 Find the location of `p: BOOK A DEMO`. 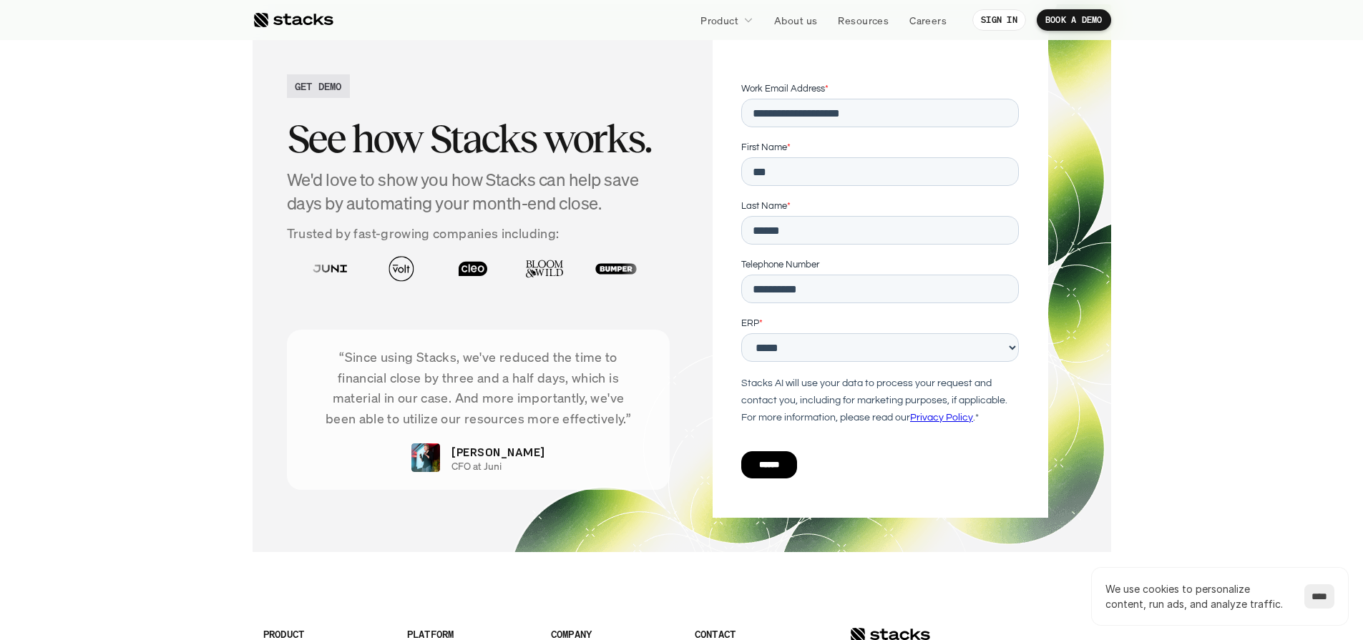

p: BOOK A DEMO is located at coordinates (1074, 20).